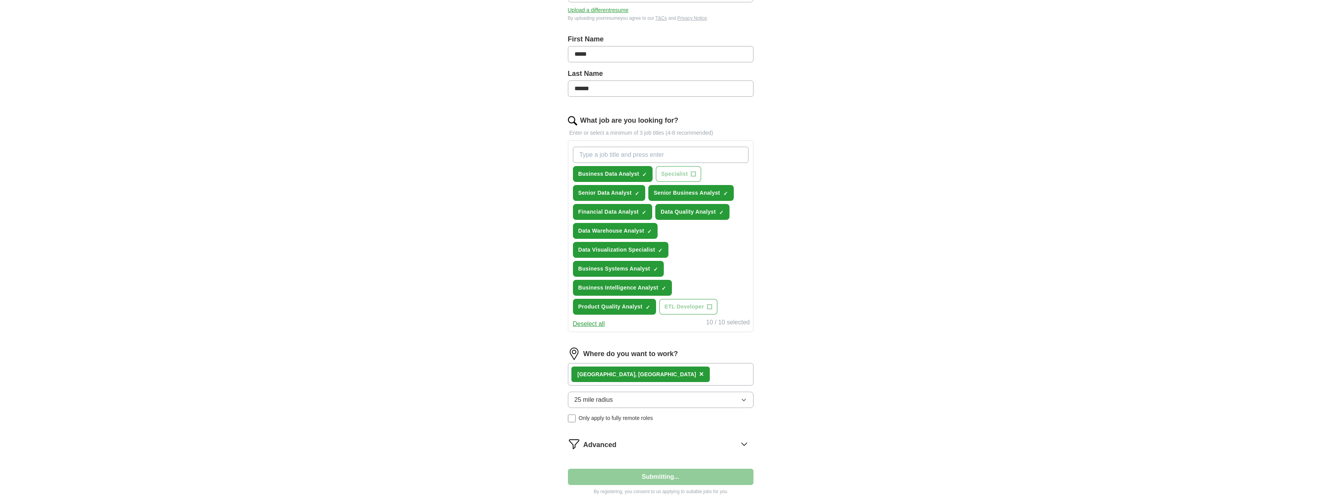  I want to click on span: Data Quality Analyst, so click(688, 212).